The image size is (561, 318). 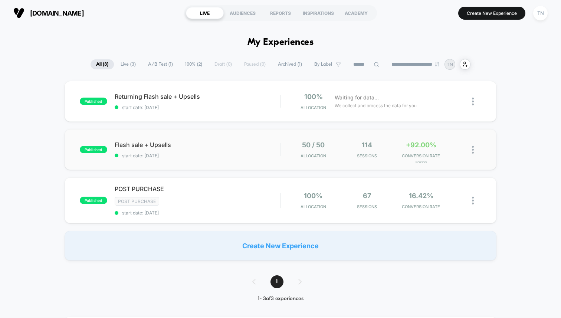 I want to click on span: Waiting for data..., so click(x=357, y=98).